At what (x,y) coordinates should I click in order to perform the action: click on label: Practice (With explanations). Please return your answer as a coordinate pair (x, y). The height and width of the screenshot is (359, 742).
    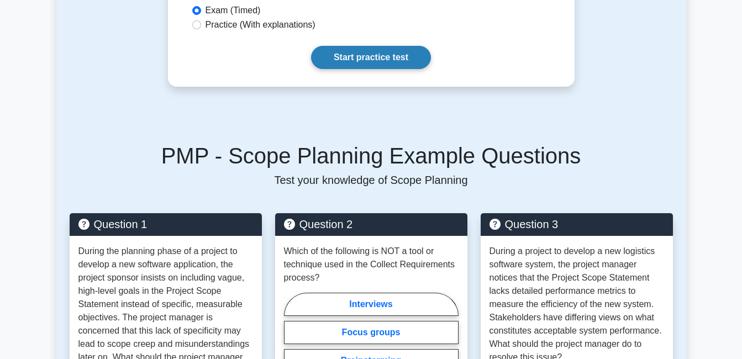
    Looking at the image, I should click on (260, 25).